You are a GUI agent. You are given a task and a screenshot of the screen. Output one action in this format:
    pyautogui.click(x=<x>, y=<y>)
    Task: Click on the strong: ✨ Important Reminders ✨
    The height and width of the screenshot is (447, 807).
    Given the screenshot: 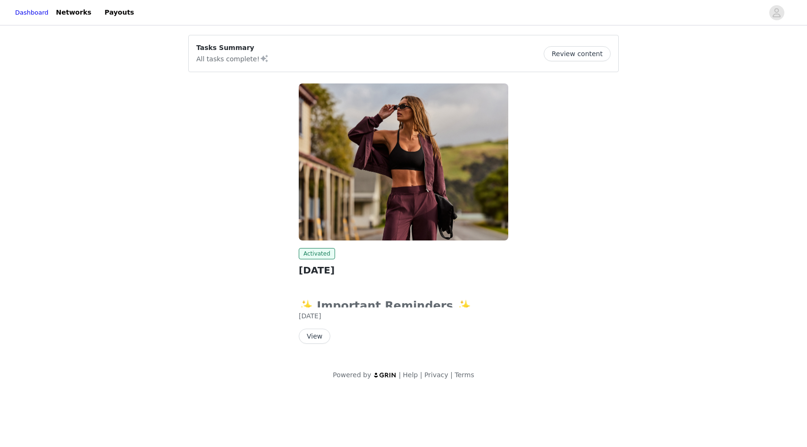 What is the action you would take?
    pyautogui.click(x=388, y=306)
    